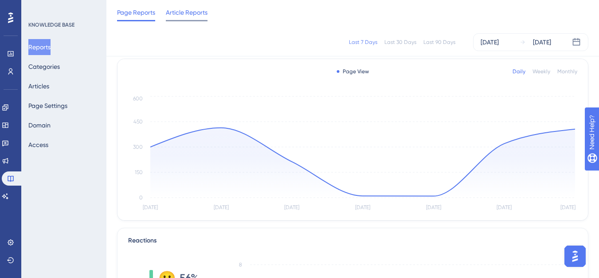  Describe the element at coordinates (439, 42) in the screenshot. I see `div: Last 90 Days` at that location.